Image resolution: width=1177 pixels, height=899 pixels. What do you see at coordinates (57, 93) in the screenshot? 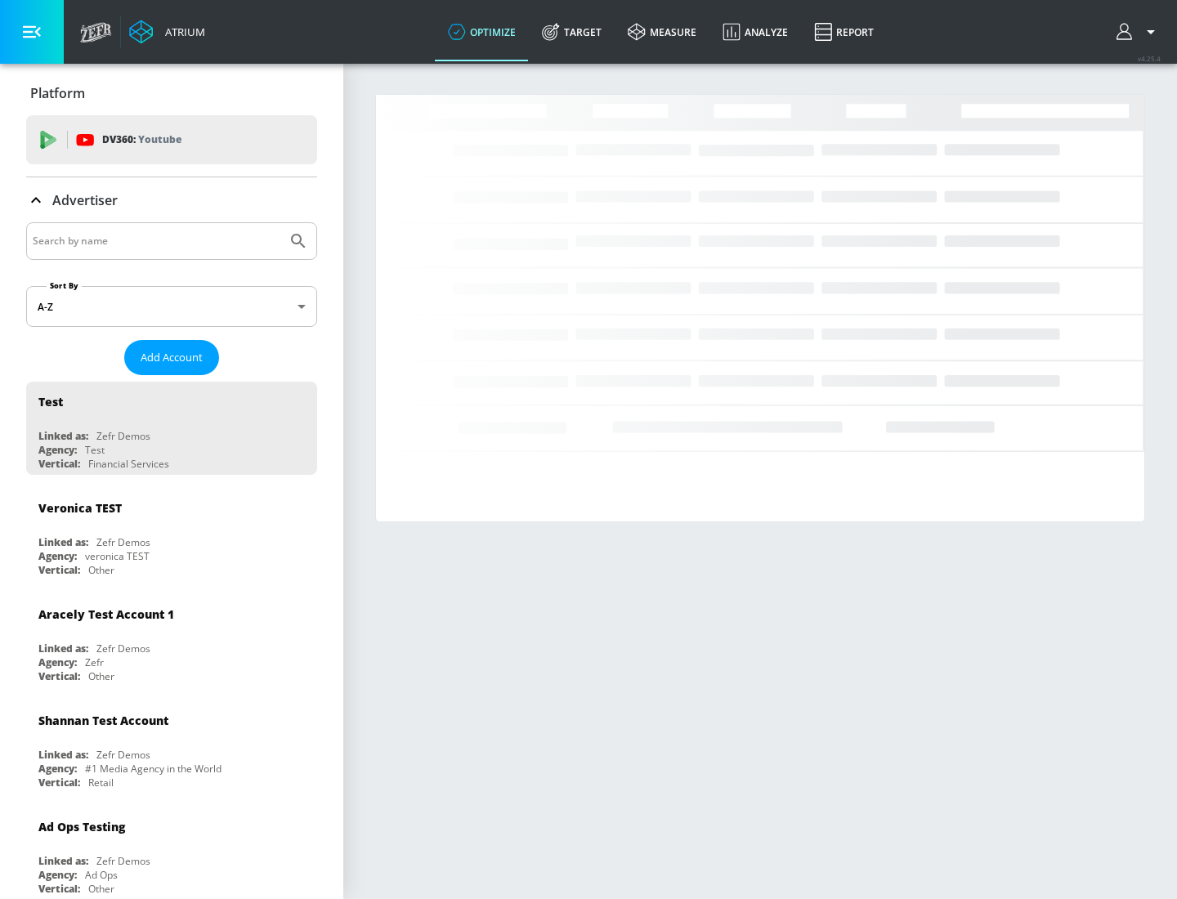
I see `p: Platform` at bounding box center [57, 93].